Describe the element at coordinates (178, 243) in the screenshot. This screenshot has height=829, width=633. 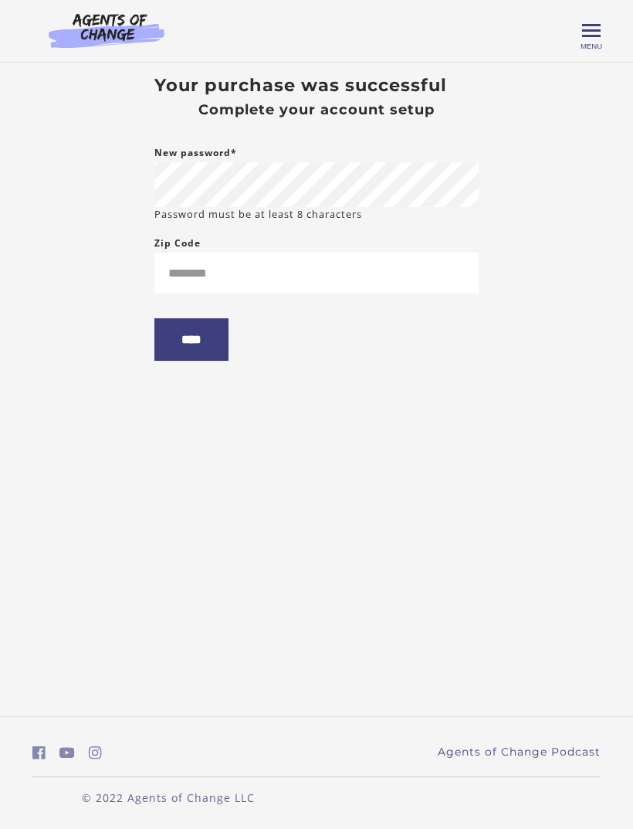
I see `label: Zip Code` at that location.